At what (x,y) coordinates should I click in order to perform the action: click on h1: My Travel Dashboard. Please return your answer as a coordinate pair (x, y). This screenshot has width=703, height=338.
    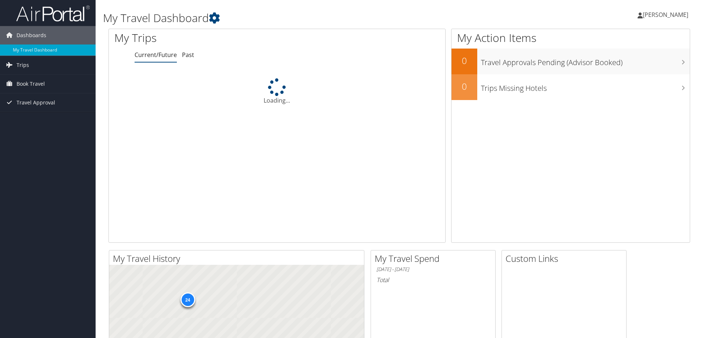
    Looking at the image, I should click on (300, 18).